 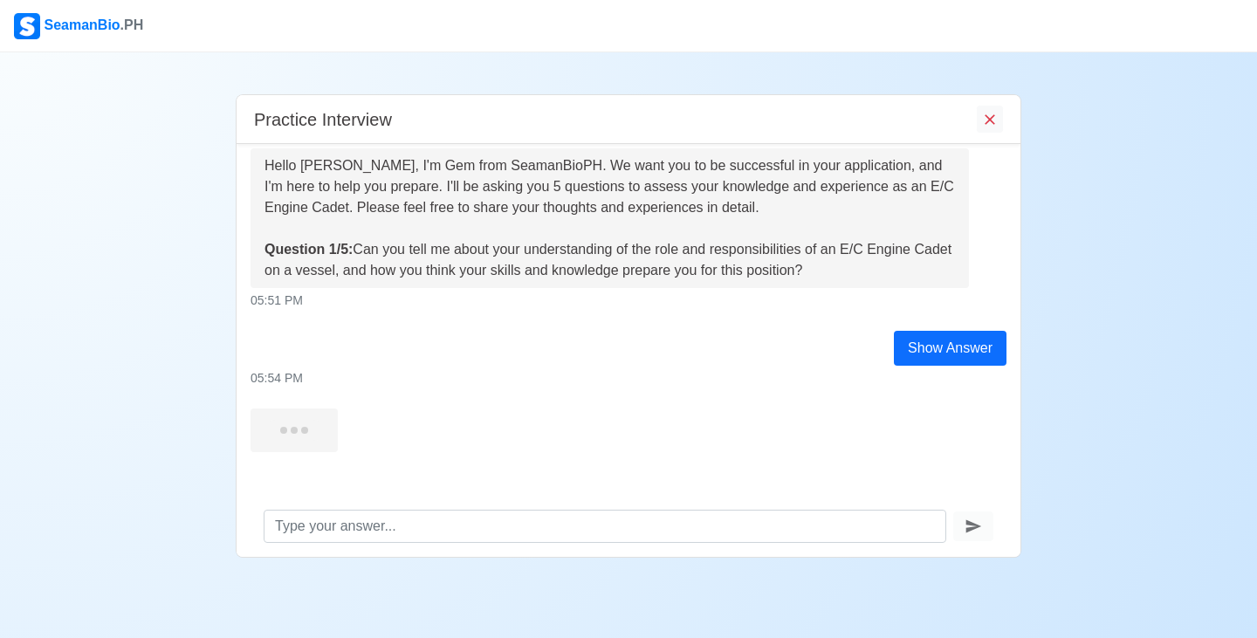 What do you see at coordinates (990, 119) in the screenshot?
I see `button: End Interview` at bounding box center [990, 119].